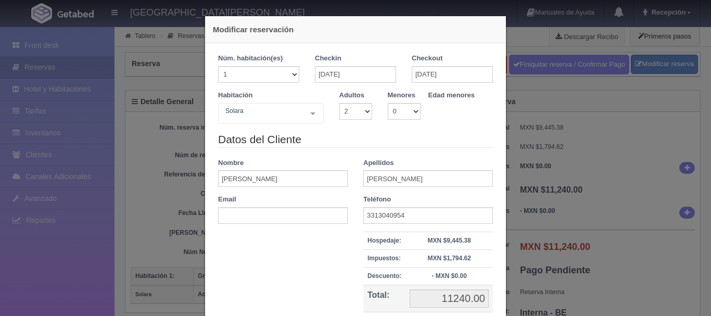 The width and height of the screenshot is (711, 316). What do you see at coordinates (384, 240) in the screenshot?
I see `th: Hospedaje:` at bounding box center [384, 240].